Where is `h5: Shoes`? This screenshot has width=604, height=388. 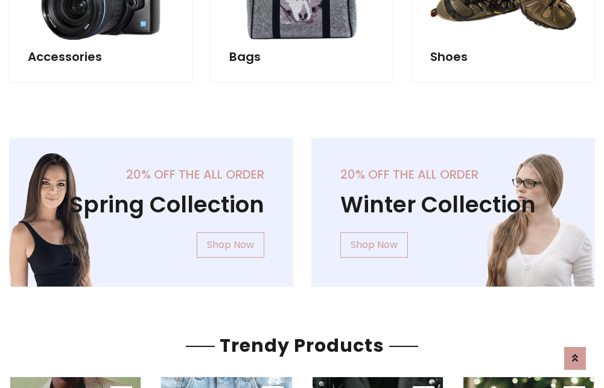
h5: Shoes is located at coordinates (503, 57).